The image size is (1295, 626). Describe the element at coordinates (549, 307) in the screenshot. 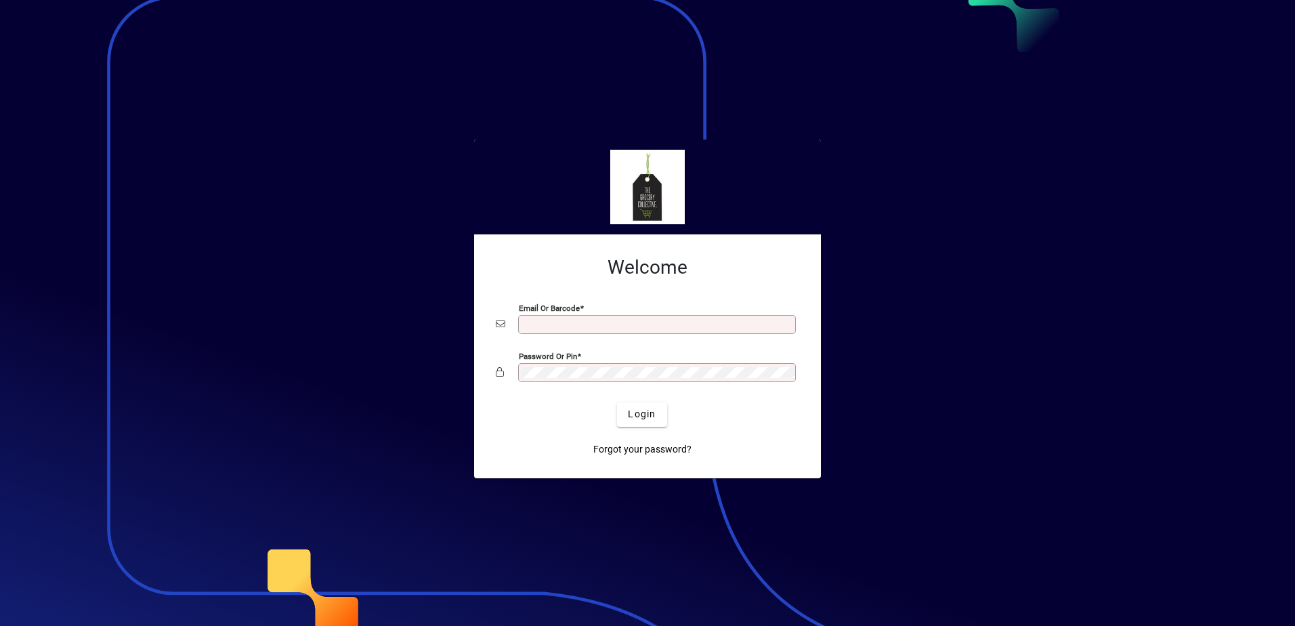

I see `mat-label: Email or Barcode` at that location.